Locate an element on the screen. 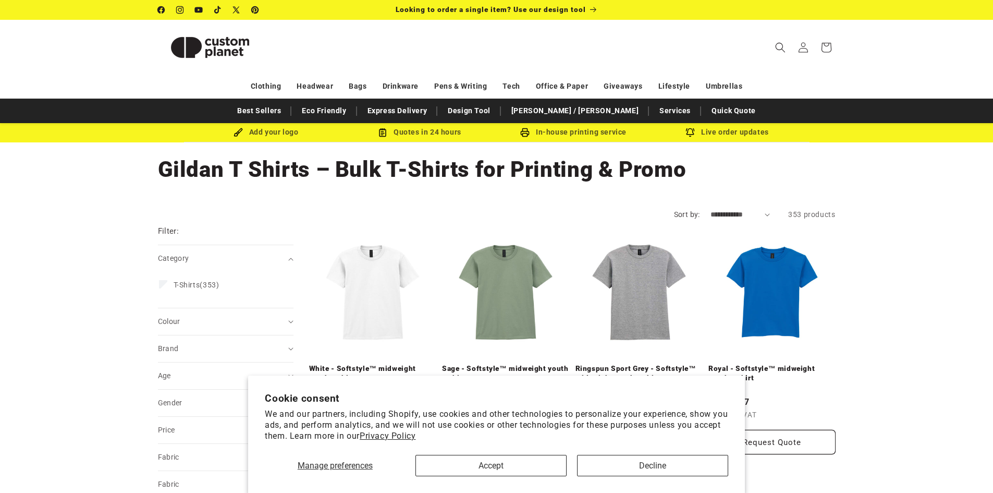  summary: Fabric (0 selected) is located at coordinates (226, 457).